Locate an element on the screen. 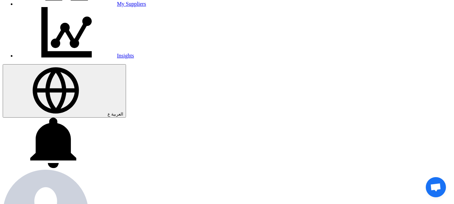  a: Insights is located at coordinates (75, 55).